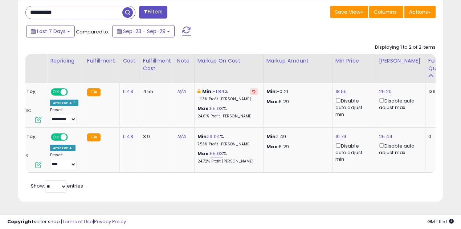 The image size is (461, 229). Describe the element at coordinates (57, 185) in the screenshot. I see `span: Show: entries` at that location.